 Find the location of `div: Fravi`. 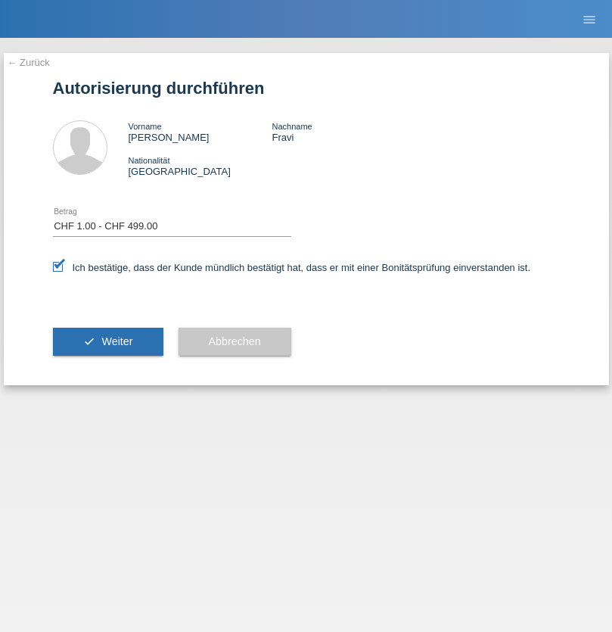

div: Fravi is located at coordinates (344, 132).